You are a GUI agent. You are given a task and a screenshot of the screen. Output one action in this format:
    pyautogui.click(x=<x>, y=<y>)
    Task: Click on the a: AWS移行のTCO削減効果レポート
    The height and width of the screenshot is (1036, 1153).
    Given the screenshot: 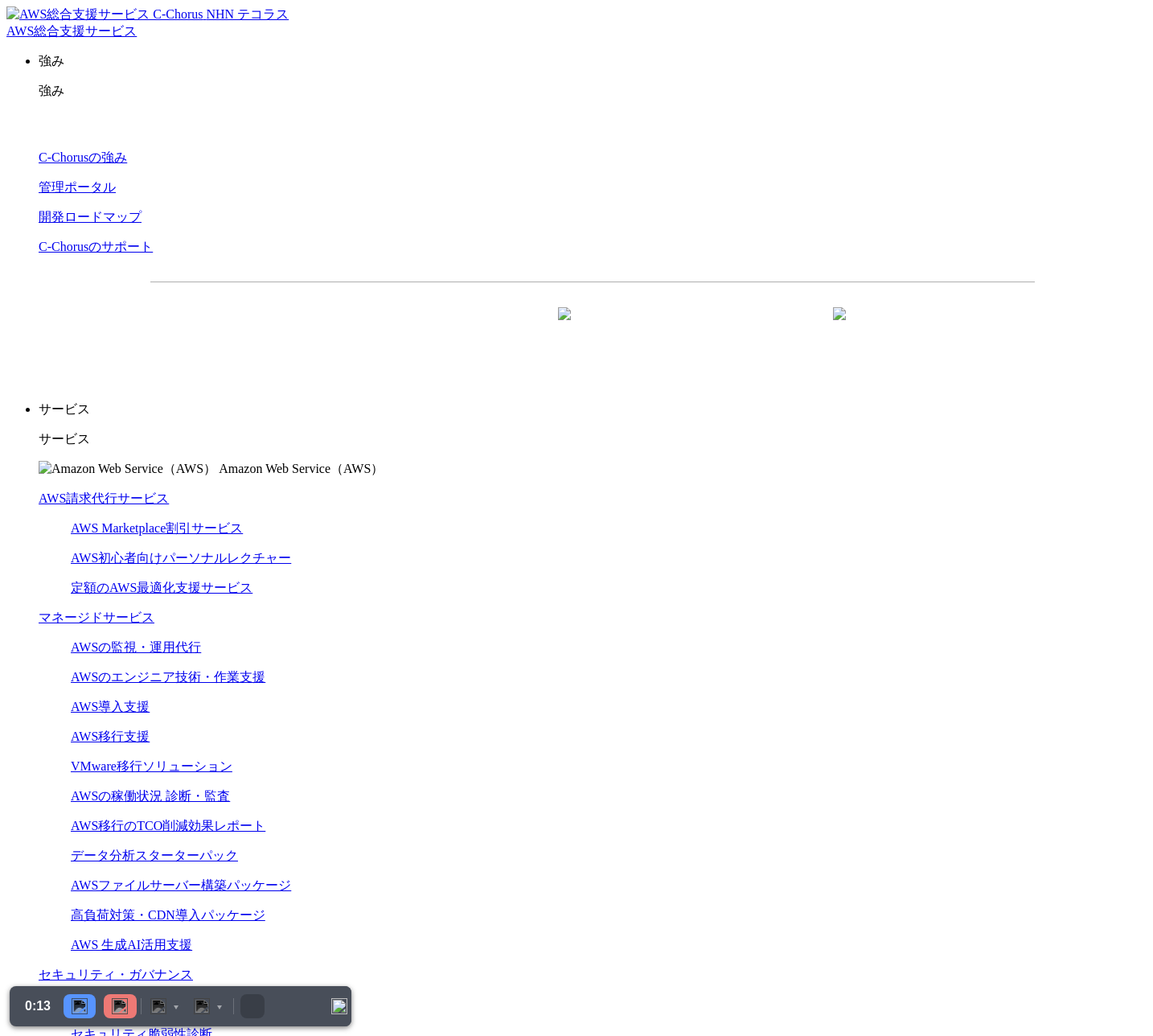 What is the action you would take?
    pyautogui.click(x=168, y=825)
    